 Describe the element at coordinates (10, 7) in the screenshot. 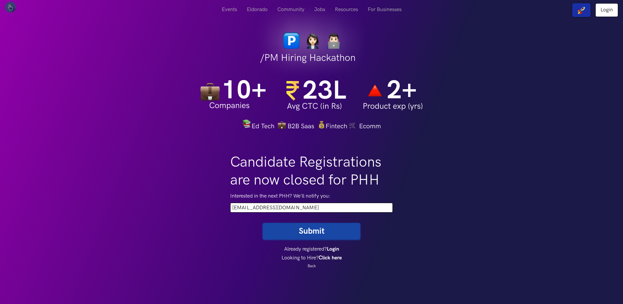

I see `img: UXHack logo` at that location.